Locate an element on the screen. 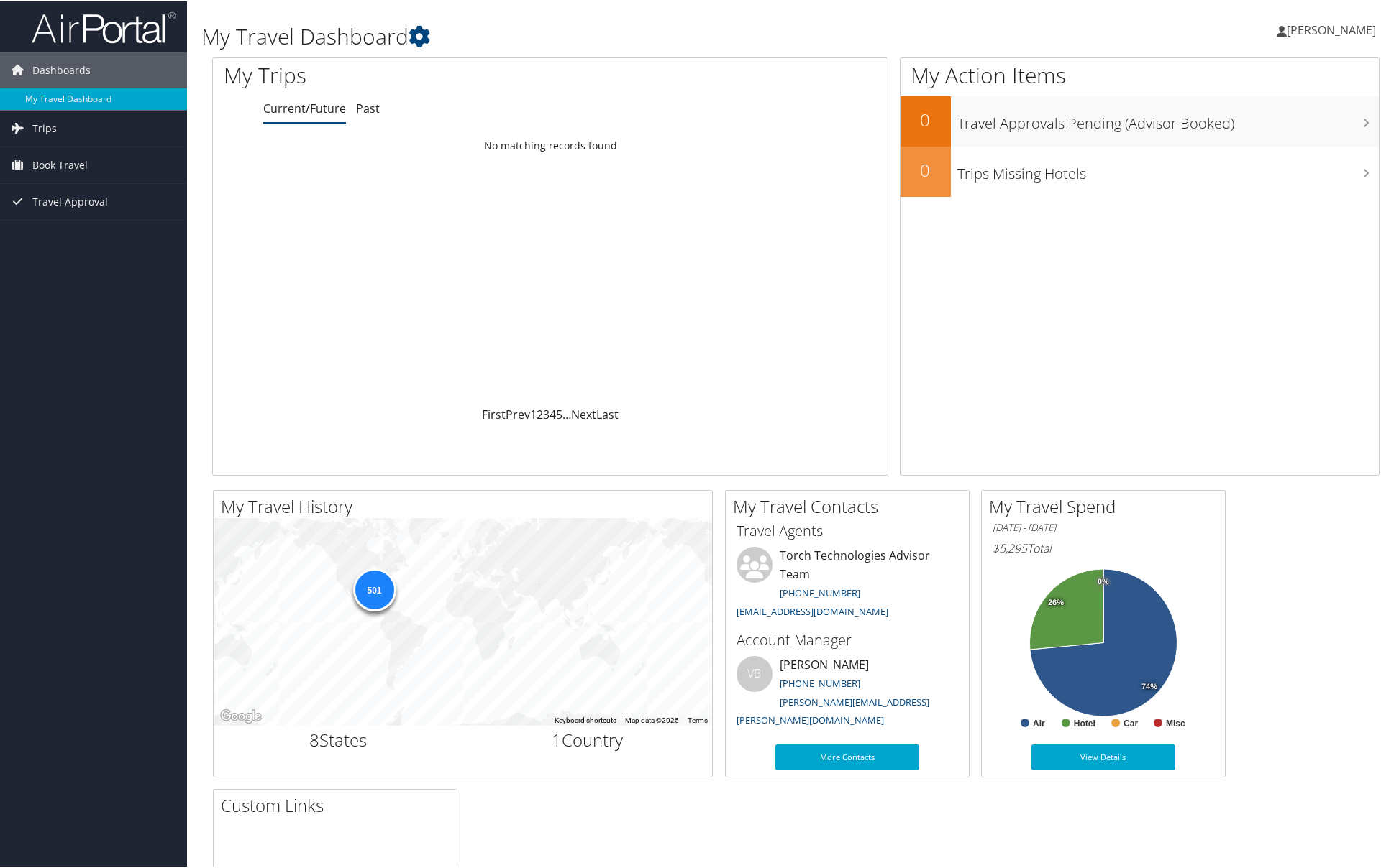  a: 1 is located at coordinates (533, 413).